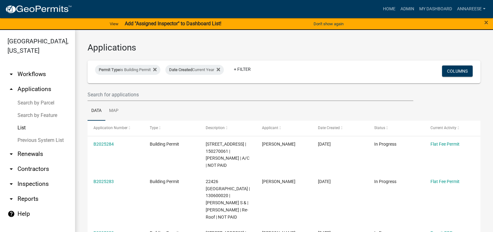 This screenshot has width=493, height=232. What do you see at coordinates (457, 71) in the screenshot?
I see `button: Columns` at bounding box center [457, 71].